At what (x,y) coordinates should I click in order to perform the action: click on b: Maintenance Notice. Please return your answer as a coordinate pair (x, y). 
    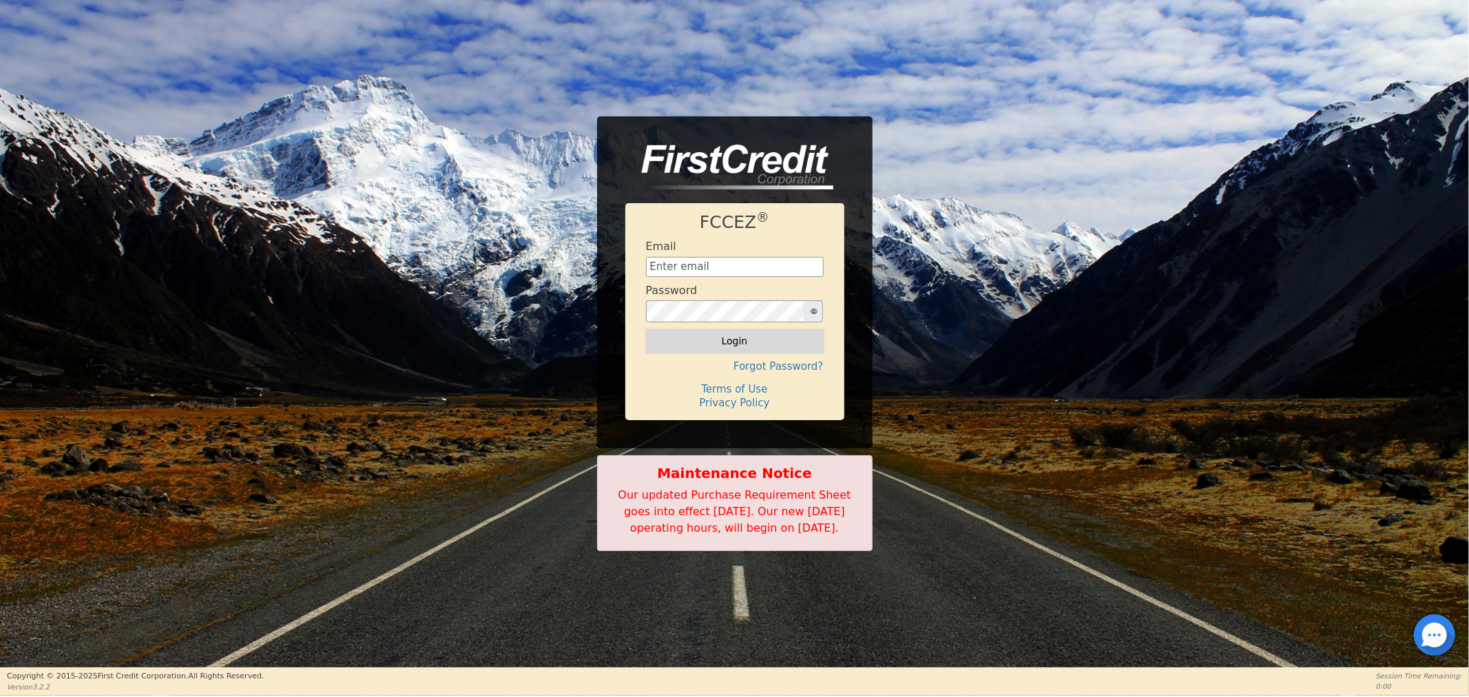
    Looking at the image, I should click on (735, 473).